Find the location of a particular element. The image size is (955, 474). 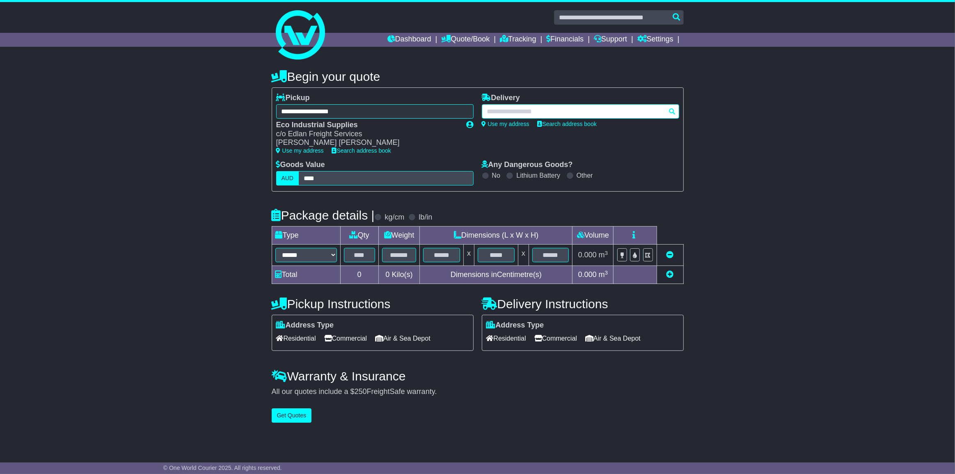

h4: Begin your quote is located at coordinates (478, 76).